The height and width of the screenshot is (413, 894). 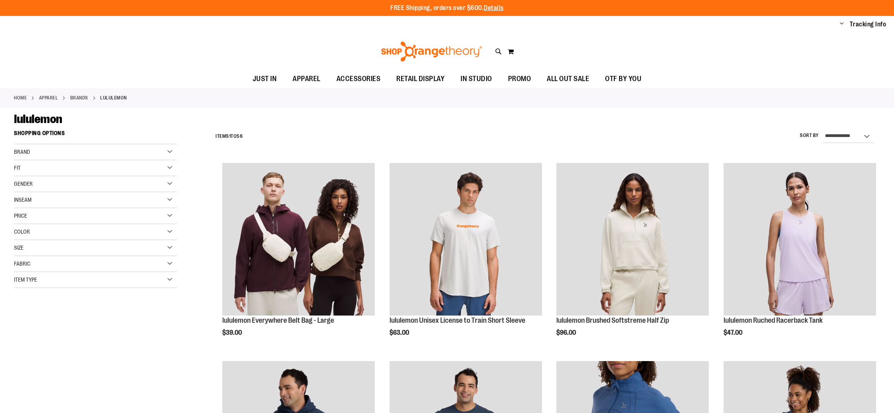 I want to click on span: $96.00, so click(x=567, y=333).